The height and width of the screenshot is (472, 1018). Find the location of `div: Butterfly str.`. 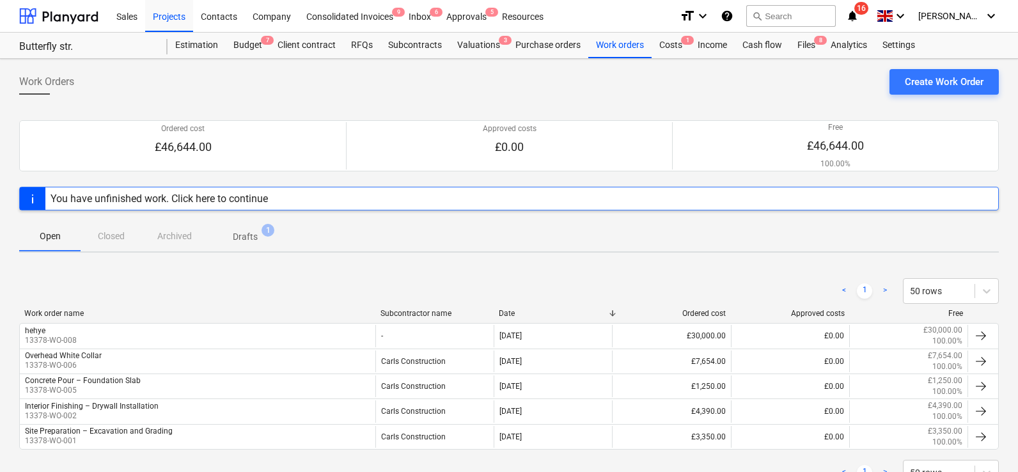

div: Butterfly str. is located at coordinates (86, 47).